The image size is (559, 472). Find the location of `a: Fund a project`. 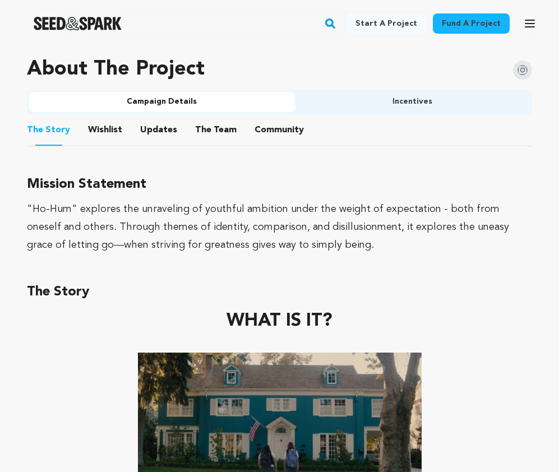

a: Fund a project is located at coordinates (471, 24).